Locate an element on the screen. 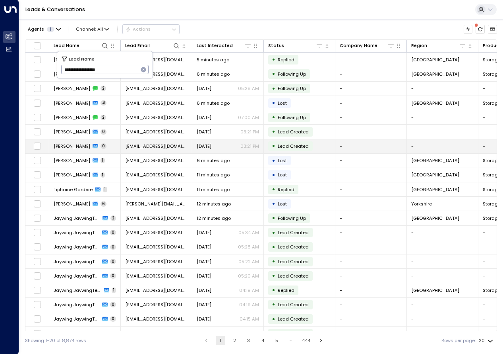 The height and width of the screenshot is (354, 503). div: Region is located at coordinates (439, 45).